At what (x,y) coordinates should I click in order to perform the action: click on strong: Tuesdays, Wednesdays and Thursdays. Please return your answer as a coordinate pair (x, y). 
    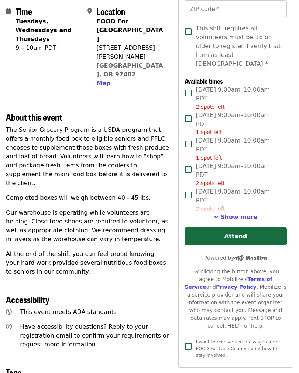
    Looking at the image, I should click on (44, 30).